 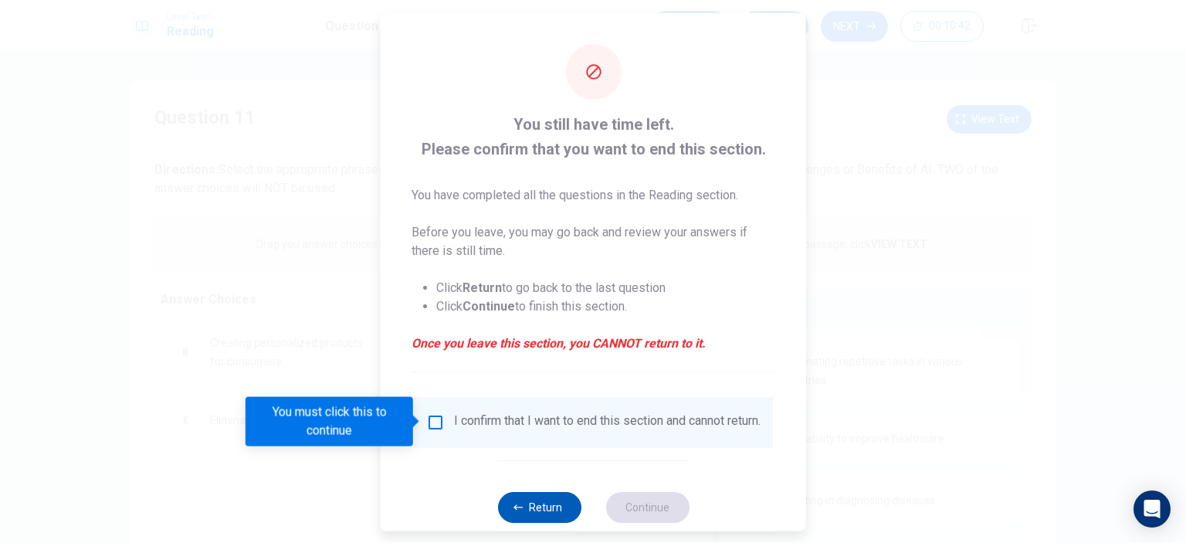 What do you see at coordinates (539, 507) in the screenshot?
I see `button: Return` at bounding box center [539, 507].